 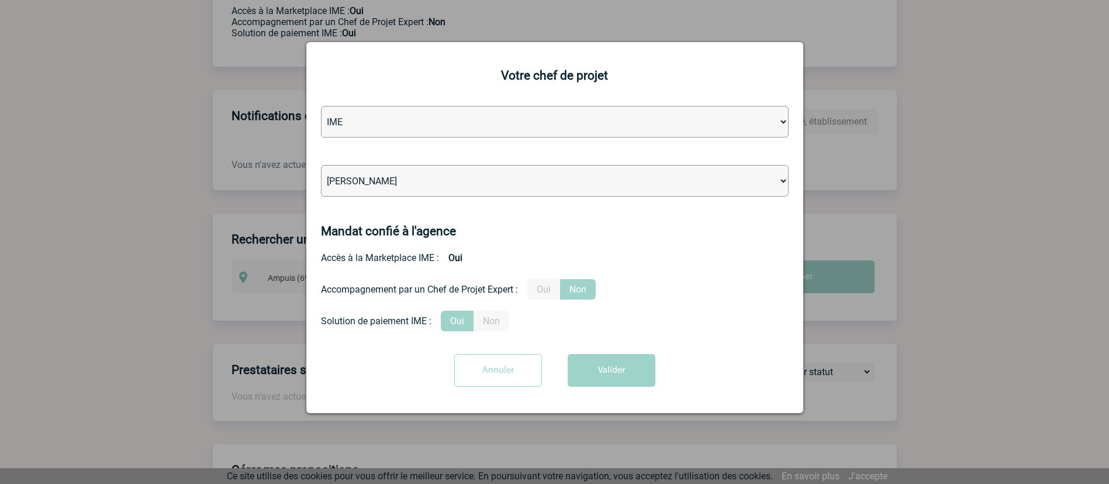 What do you see at coordinates (376, 320) in the screenshot?
I see `div: Solution de paiement IME :` at bounding box center [376, 320].